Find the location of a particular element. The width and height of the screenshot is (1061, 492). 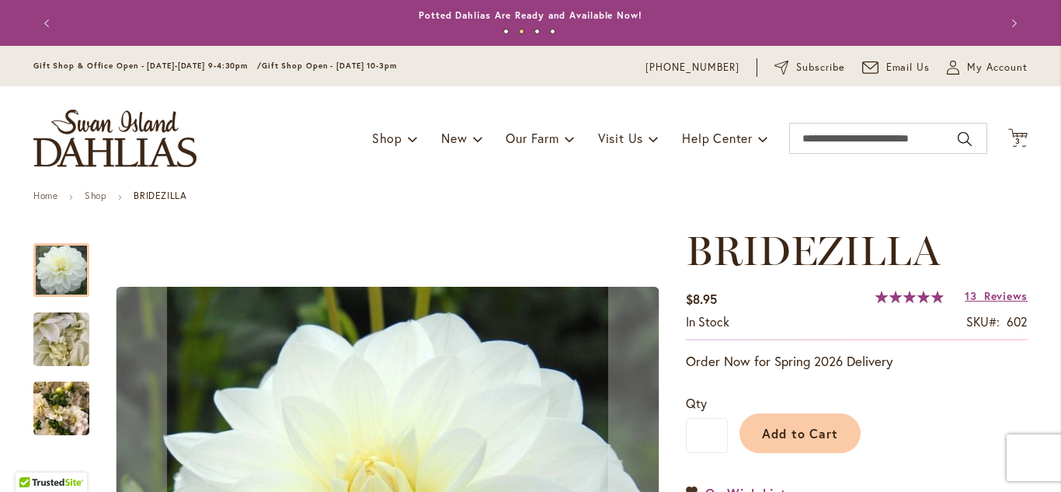

span: 13 is located at coordinates (970, 295).